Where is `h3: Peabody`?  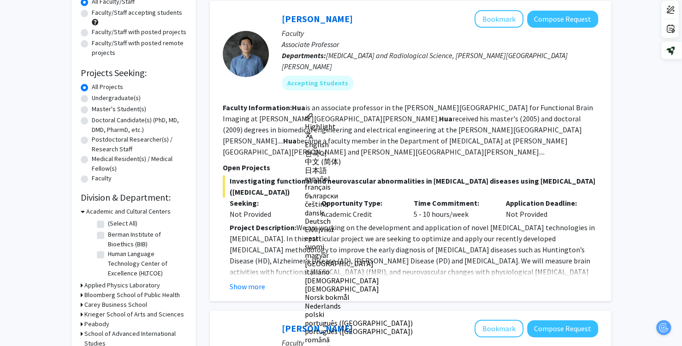 h3: Peabody is located at coordinates (97, 324).